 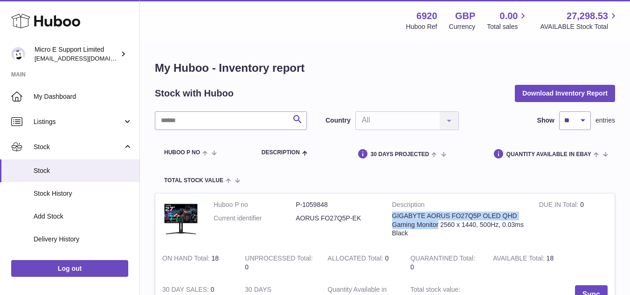 What do you see at coordinates (83, 96) in the screenshot?
I see `span: My Dashboard` at bounding box center [83, 96].